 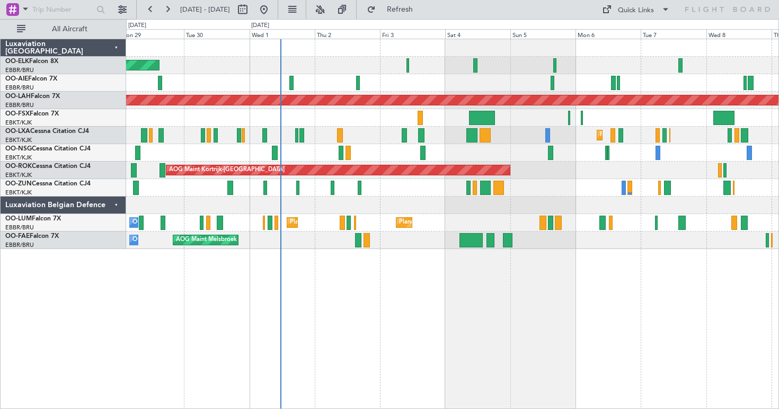 What do you see at coordinates (347, 34) in the screenshot?
I see `div: Thu 2` at bounding box center [347, 34].